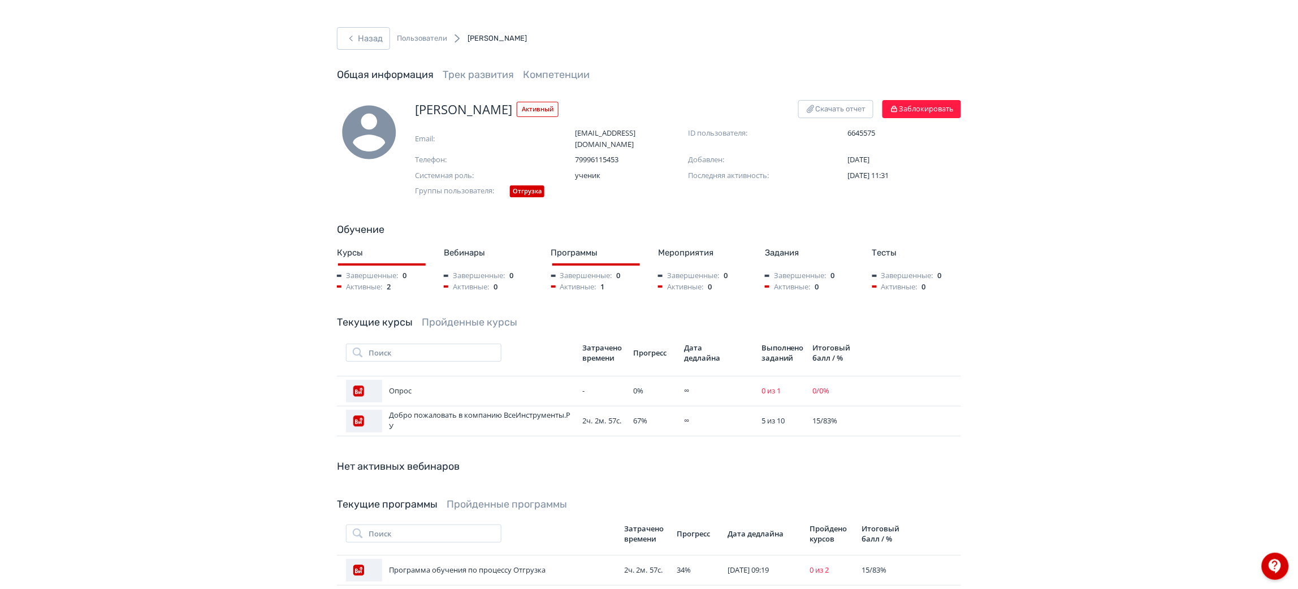  I want to click on span: ID пользователя:, so click(744, 133).